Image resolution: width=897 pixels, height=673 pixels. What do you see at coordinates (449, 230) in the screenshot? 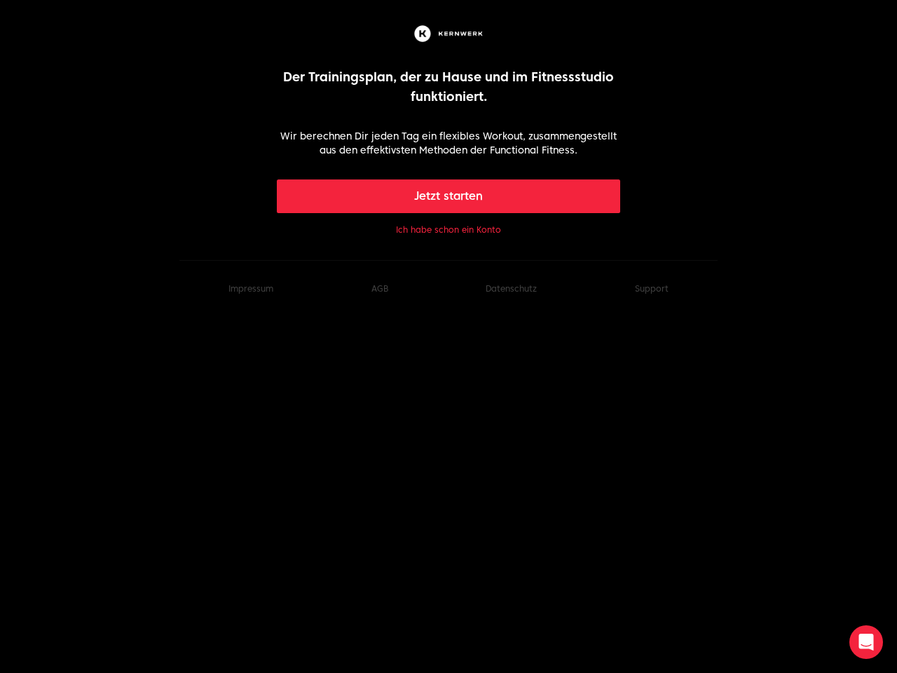
I see `button: Ich habe schon ein Konto` at bounding box center [449, 230].